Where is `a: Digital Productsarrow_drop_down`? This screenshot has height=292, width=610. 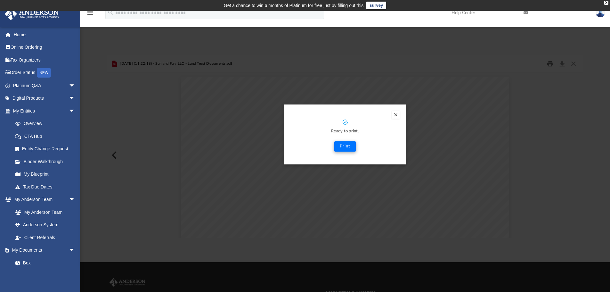
a: Digital Productsarrow_drop_down is located at coordinates (45, 98).